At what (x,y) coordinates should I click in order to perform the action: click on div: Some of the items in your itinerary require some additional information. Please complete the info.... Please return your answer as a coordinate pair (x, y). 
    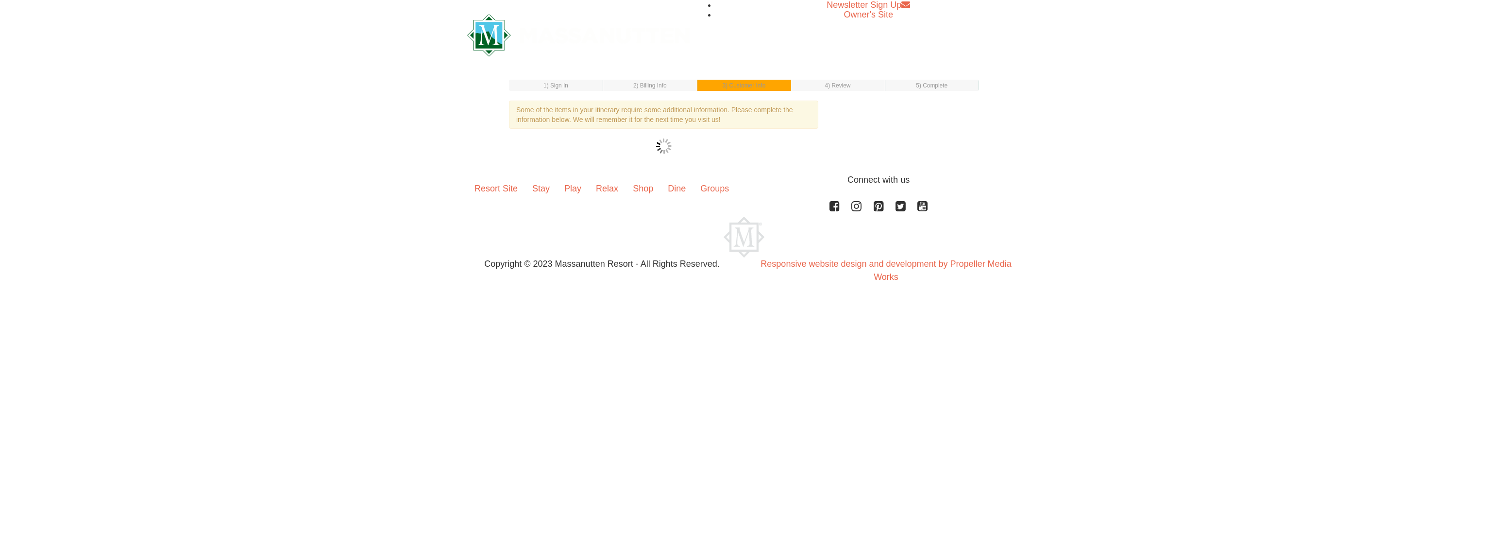
    Looking at the image, I should click on (664, 115).